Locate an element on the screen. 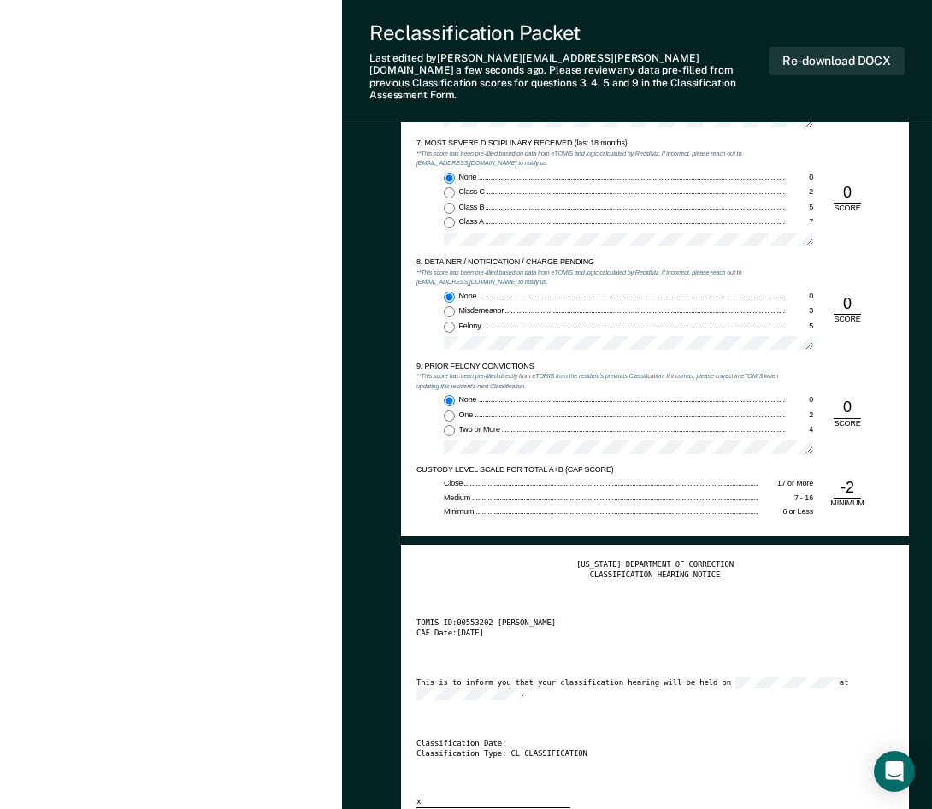  button: Re-download DOCX is located at coordinates (836, 61).